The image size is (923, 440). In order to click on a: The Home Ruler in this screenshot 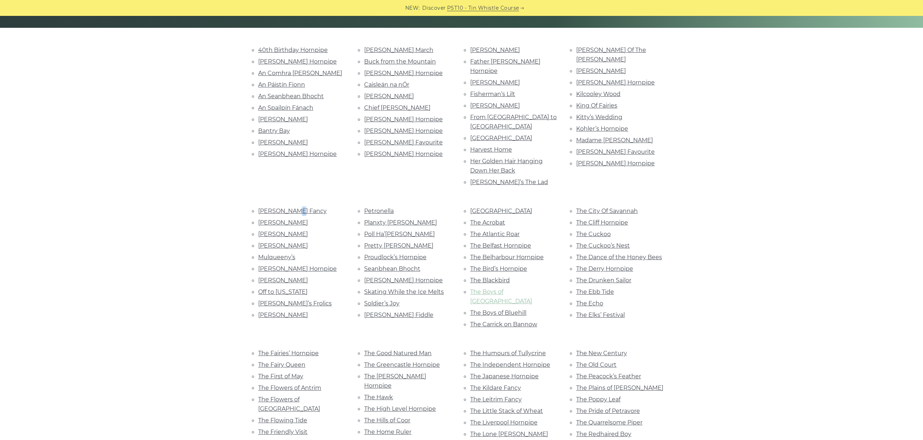, I will do `click(388, 431)`.